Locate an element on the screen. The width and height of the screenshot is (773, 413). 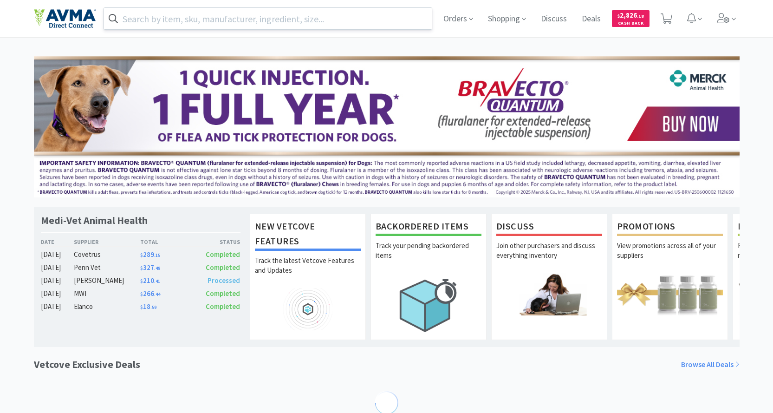
span: 327 is located at coordinates (150, 267).